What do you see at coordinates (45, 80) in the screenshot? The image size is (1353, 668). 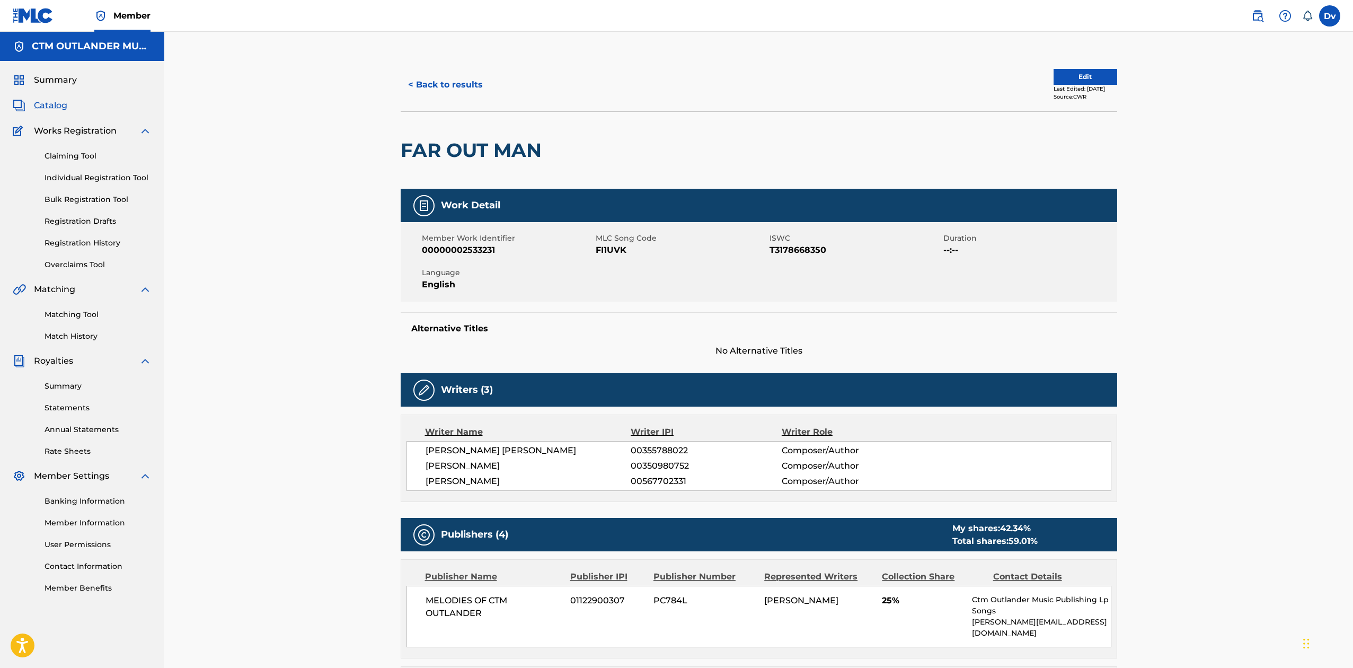 I see `a: SummarySummary` at bounding box center [45, 80].